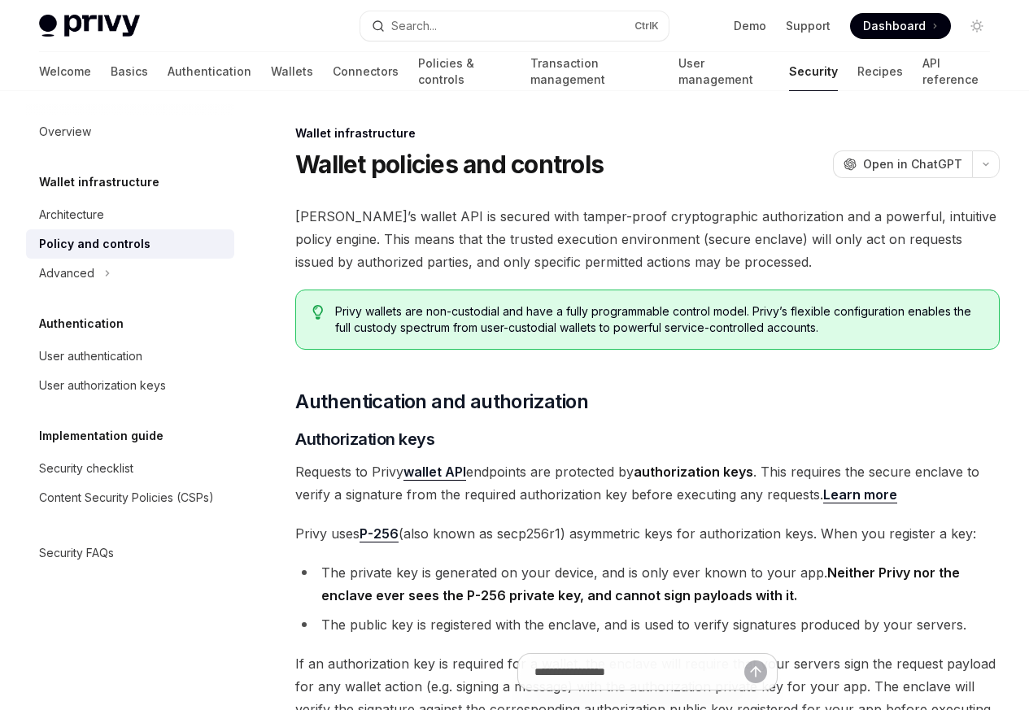  Describe the element at coordinates (880, 72) in the screenshot. I see `a: Recipes` at that location.